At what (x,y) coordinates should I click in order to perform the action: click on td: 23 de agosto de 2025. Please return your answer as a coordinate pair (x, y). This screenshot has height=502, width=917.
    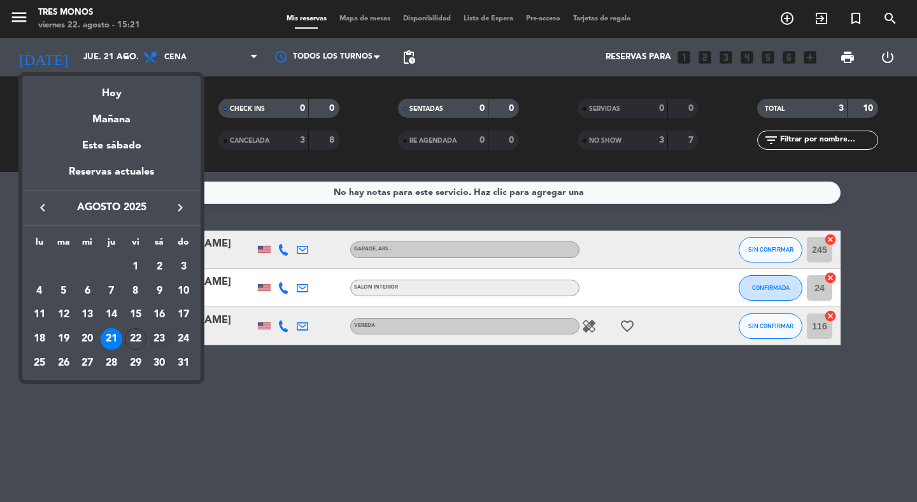
    Looking at the image, I should click on (160, 339).